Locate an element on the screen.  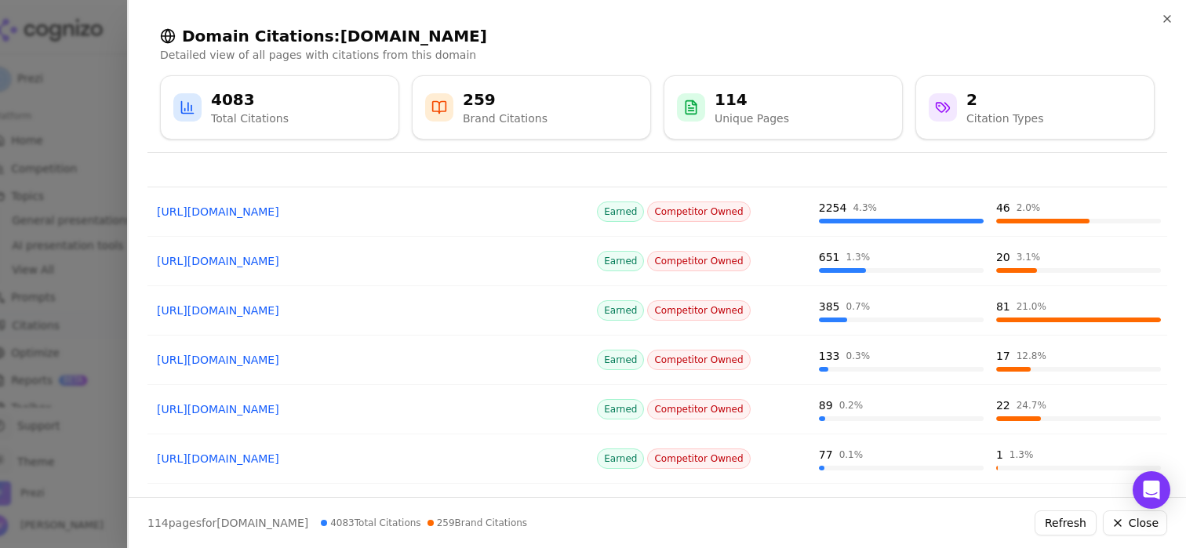
button: Refresh is located at coordinates (1065, 523).